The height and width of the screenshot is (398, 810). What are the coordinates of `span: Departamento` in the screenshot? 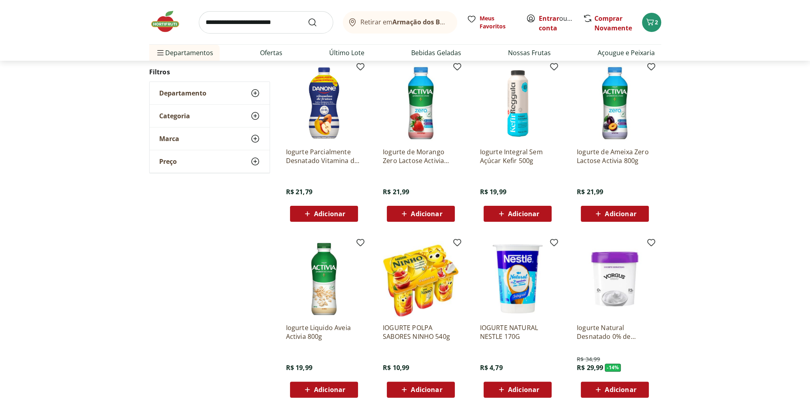 It's located at (183, 93).